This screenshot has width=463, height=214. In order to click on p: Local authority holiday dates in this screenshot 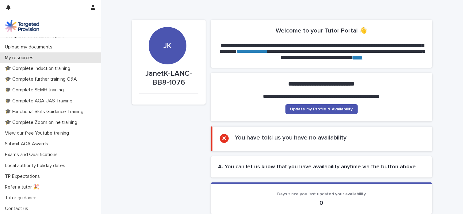, I will do `click(36, 165)`.